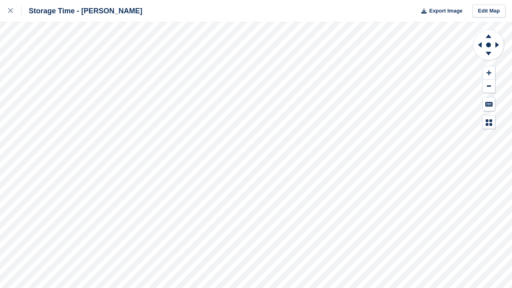 The width and height of the screenshot is (512, 288). Describe the element at coordinates (439, 11) in the screenshot. I see `button: Export Image` at that location.